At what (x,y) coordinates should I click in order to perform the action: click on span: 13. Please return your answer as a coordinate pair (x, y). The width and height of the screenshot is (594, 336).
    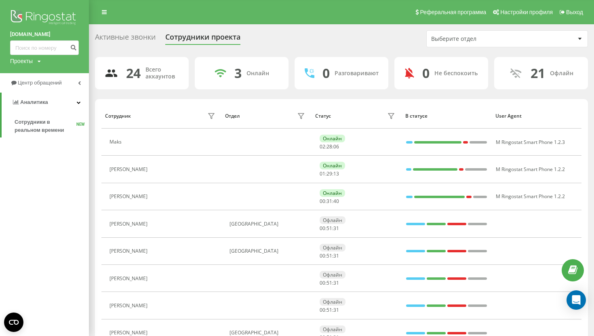
    Looking at the image, I should click on (336, 173).